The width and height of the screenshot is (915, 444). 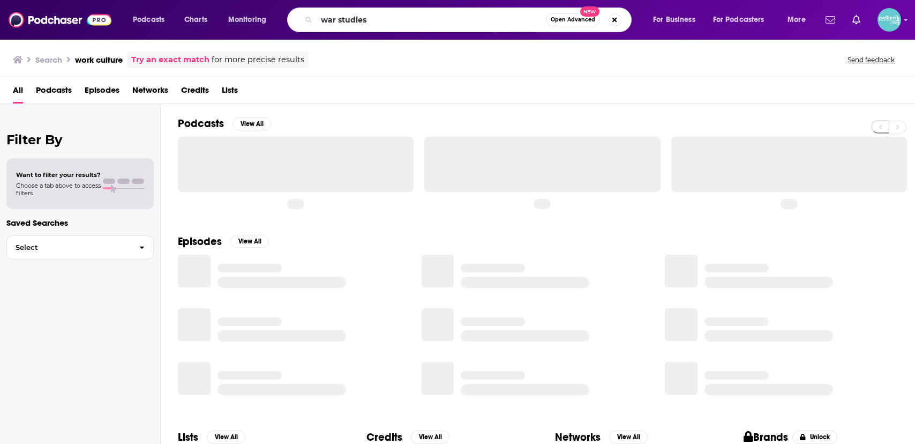 What do you see at coordinates (601, 437) in the screenshot?
I see `a: NetworksView All` at bounding box center [601, 437].